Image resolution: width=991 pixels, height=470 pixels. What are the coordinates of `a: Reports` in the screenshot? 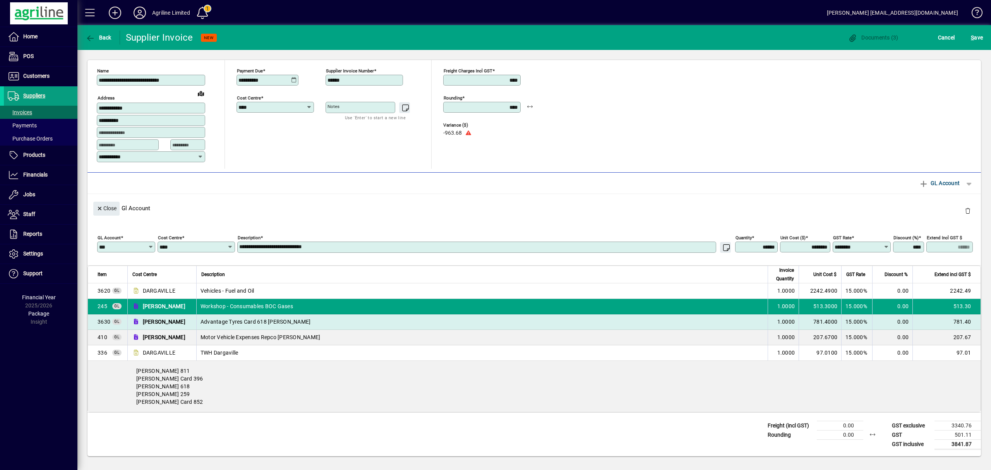 It's located at (41, 234).